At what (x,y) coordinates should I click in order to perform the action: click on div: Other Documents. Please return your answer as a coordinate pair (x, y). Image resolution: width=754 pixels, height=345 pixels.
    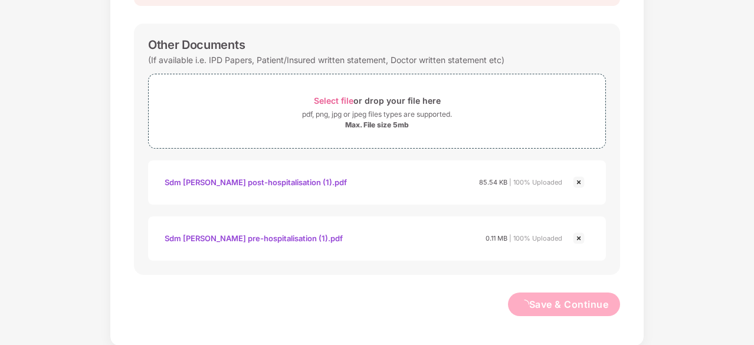
    Looking at the image, I should click on (196, 45).